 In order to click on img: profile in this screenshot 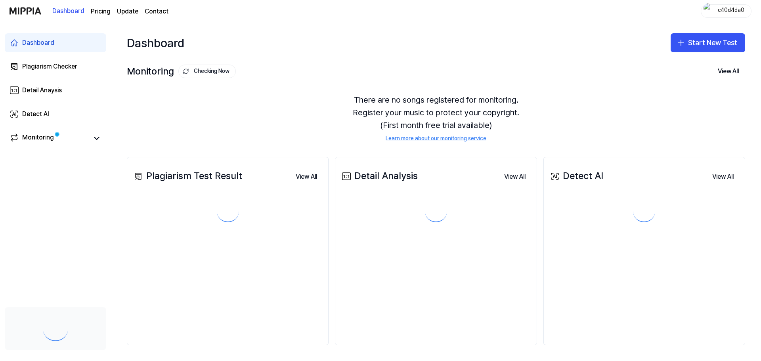, I will do `click(708, 11)`.